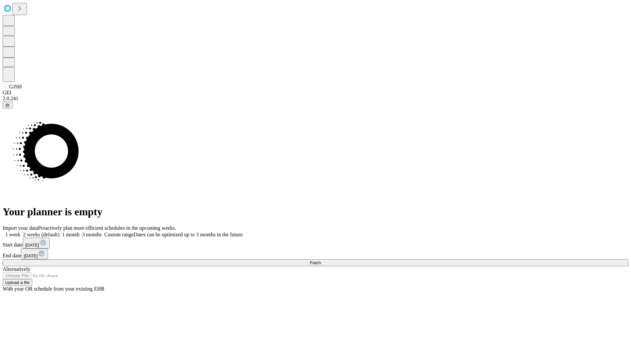 The height and width of the screenshot is (355, 631). Describe the element at coordinates (107, 228) in the screenshot. I see `span: Proactively plan more efficient schedules in the upcoming weeks.` at that location.